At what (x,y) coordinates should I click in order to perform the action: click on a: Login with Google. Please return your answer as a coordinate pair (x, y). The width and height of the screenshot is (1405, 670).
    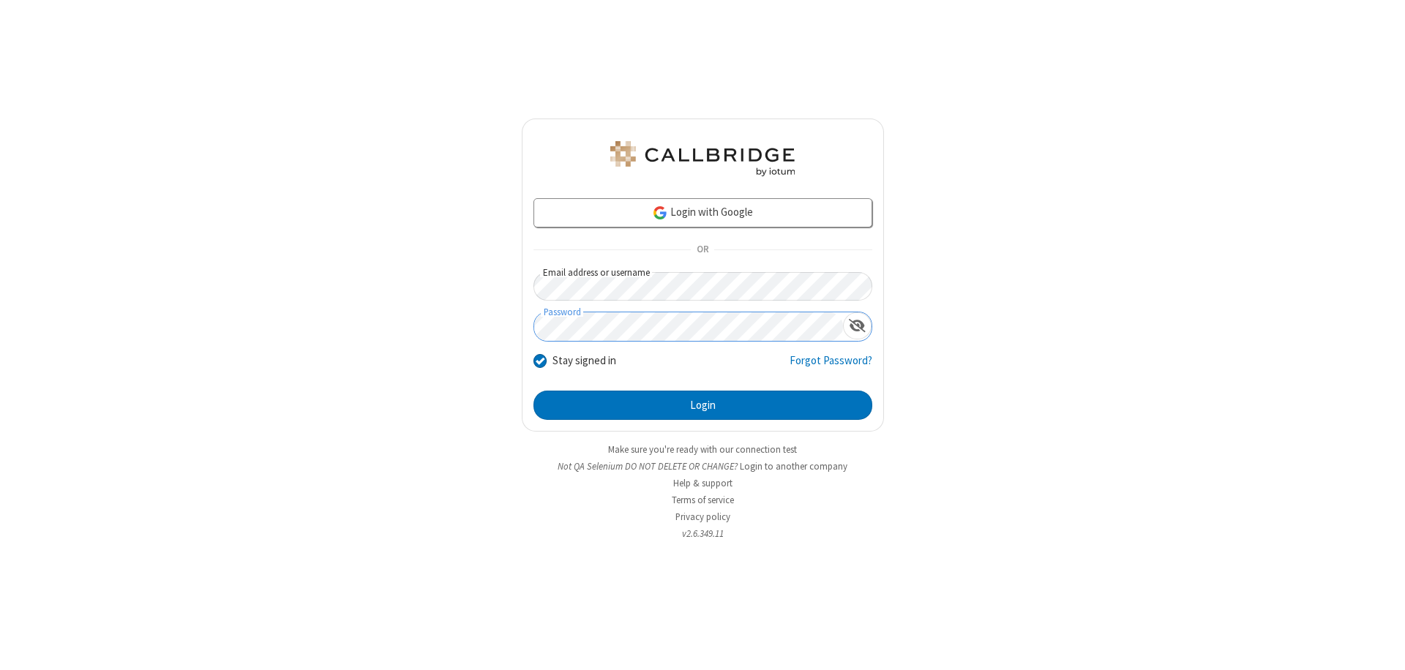
    Looking at the image, I should click on (703, 213).